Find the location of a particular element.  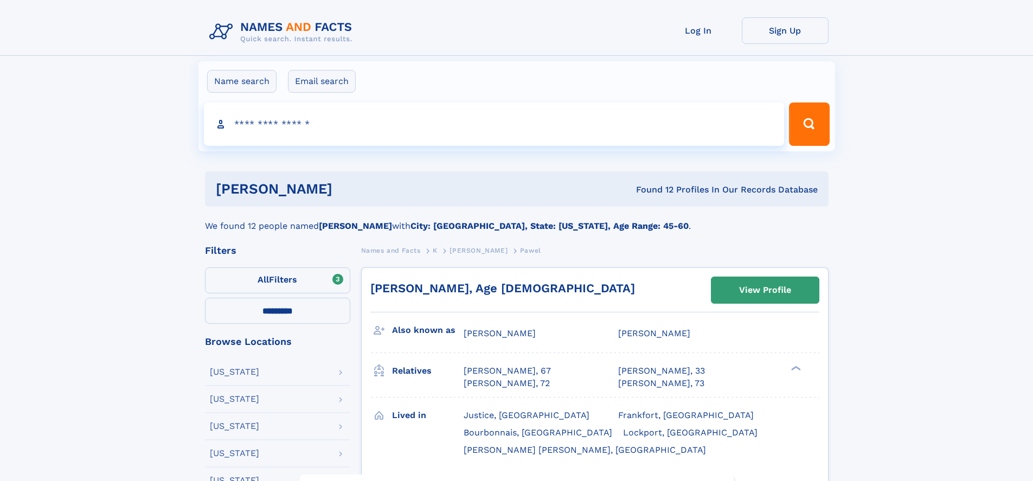

a: Names and Facts is located at coordinates (391, 250).